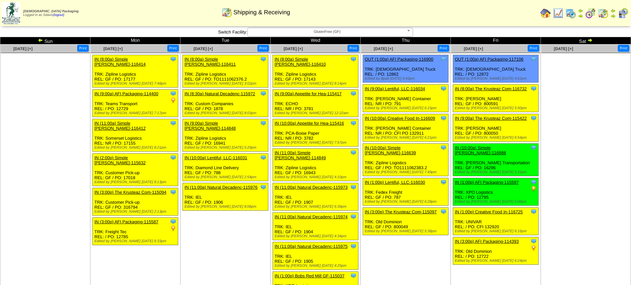 The height and width of the screenshot is (285, 631). Describe the element at coordinates (135, 41) in the screenshot. I see `td: Mon` at that location.